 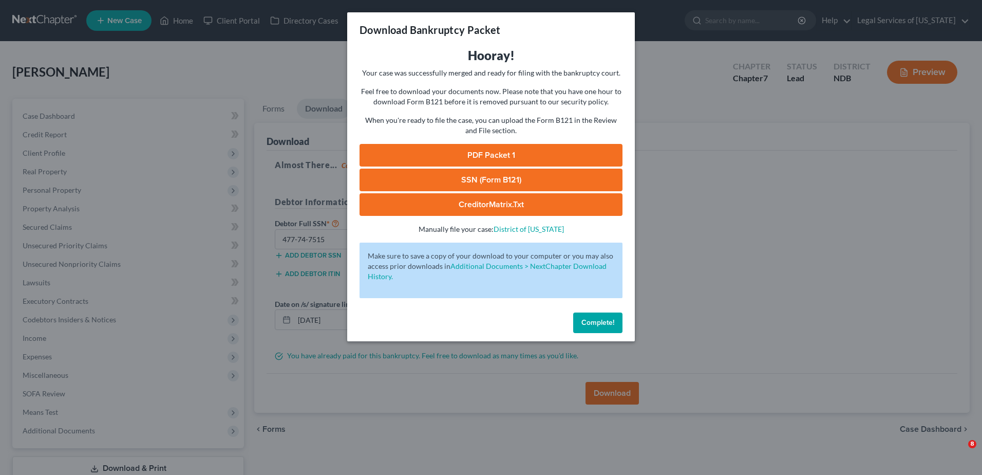 What do you see at coordinates (487, 271) in the screenshot?
I see `a: Additional Documents > NextChapter Download History.` at bounding box center [487, 271].